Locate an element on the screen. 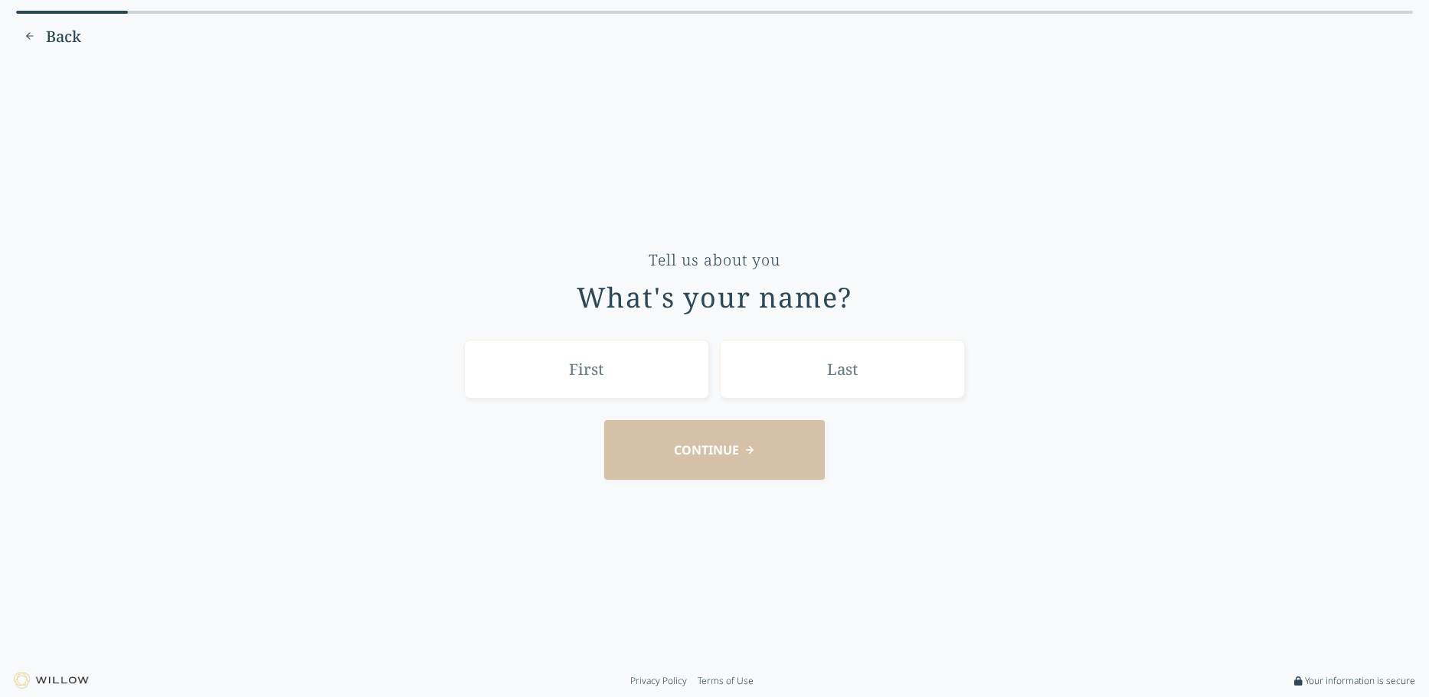  span: Back is located at coordinates (64, 37).